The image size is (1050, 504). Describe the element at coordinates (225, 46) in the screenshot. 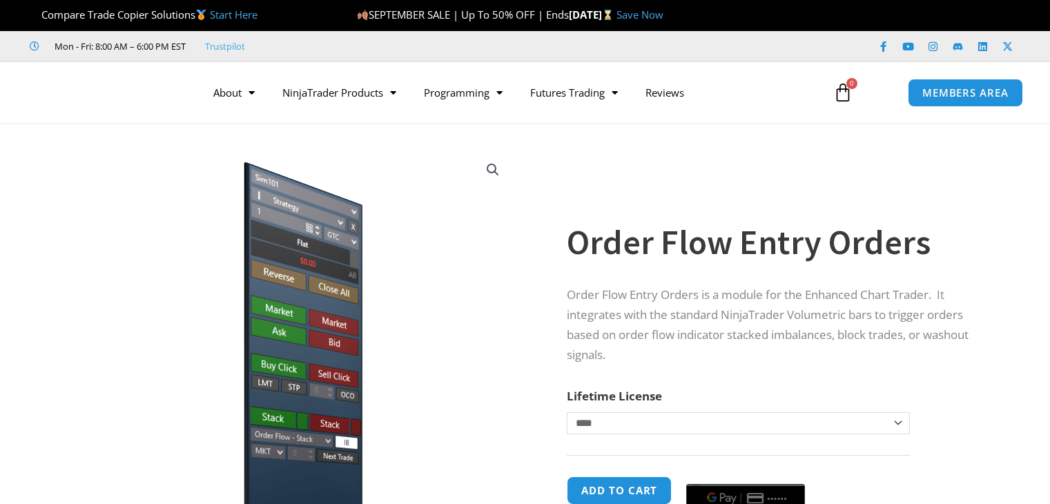

I see `a: Trustpilot` at that location.